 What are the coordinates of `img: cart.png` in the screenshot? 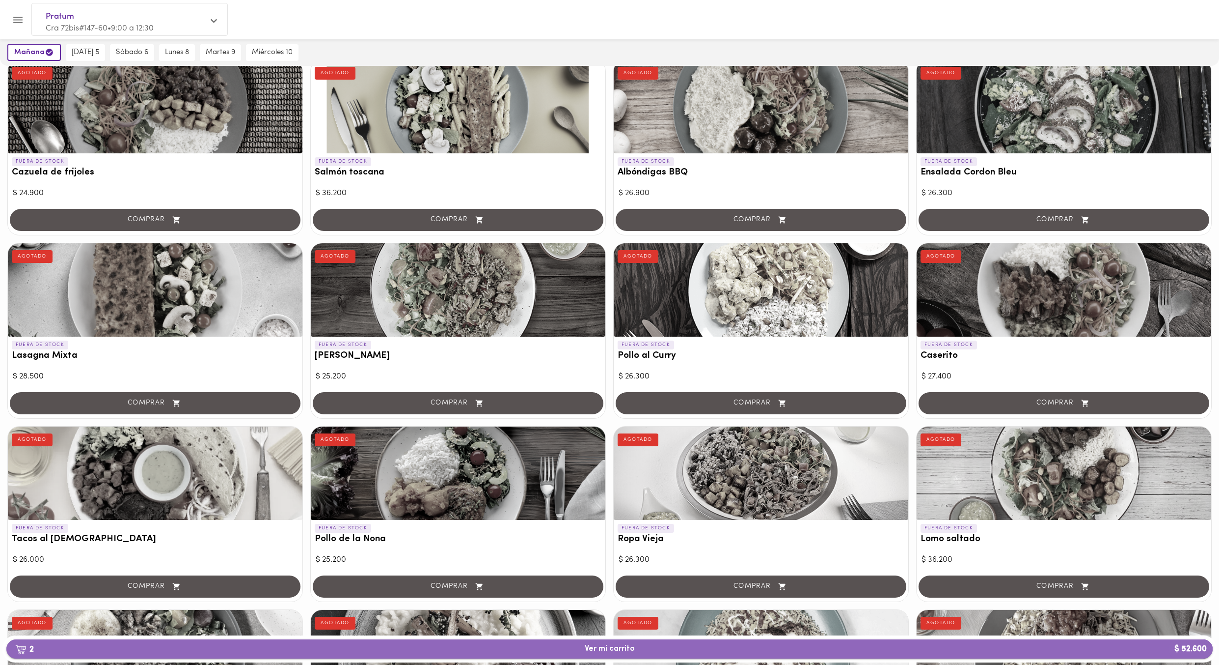 It's located at (21, 649).